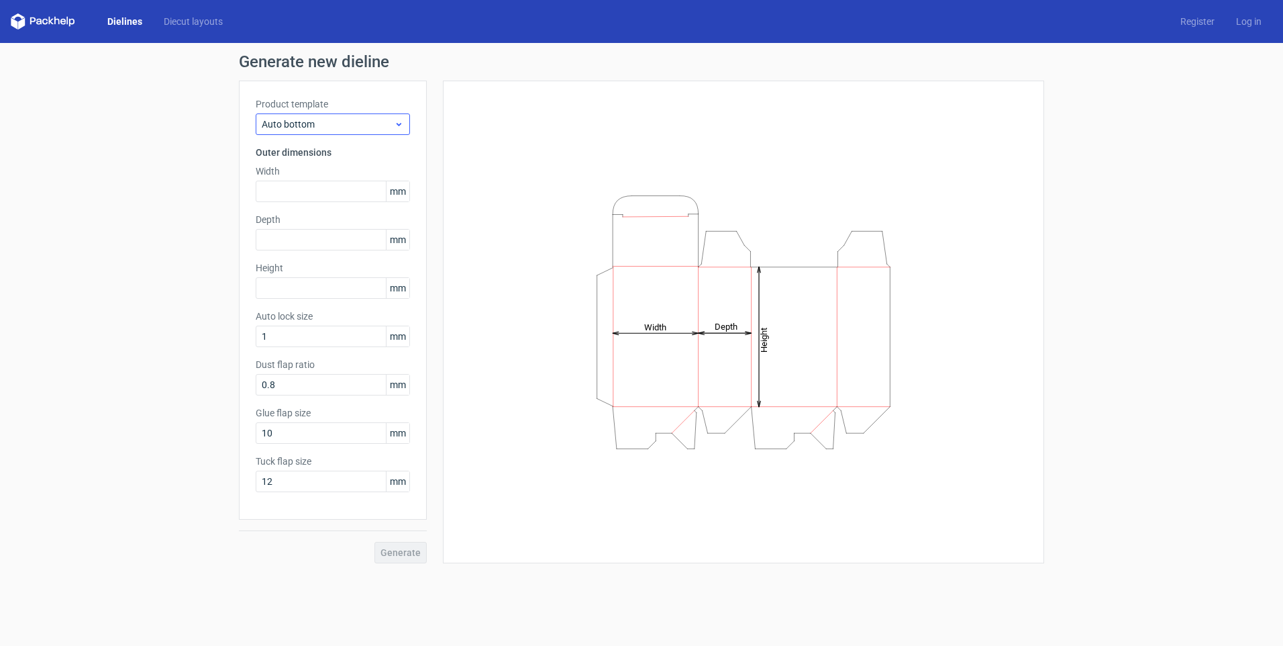 This screenshot has width=1283, height=646. I want to click on a: Log in, so click(1249, 21).